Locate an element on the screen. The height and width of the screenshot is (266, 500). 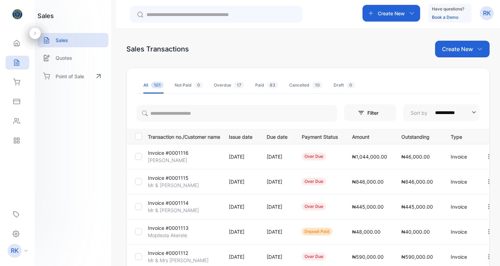
div: Cancelled is located at coordinates (306, 85).